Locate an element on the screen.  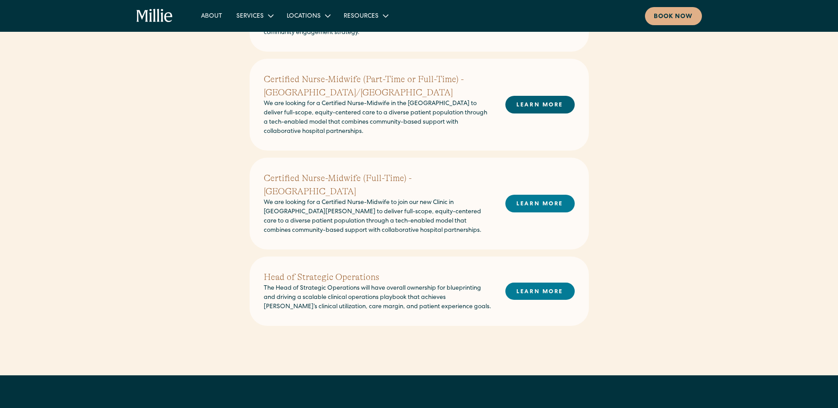
div: Book now is located at coordinates (673, 17).